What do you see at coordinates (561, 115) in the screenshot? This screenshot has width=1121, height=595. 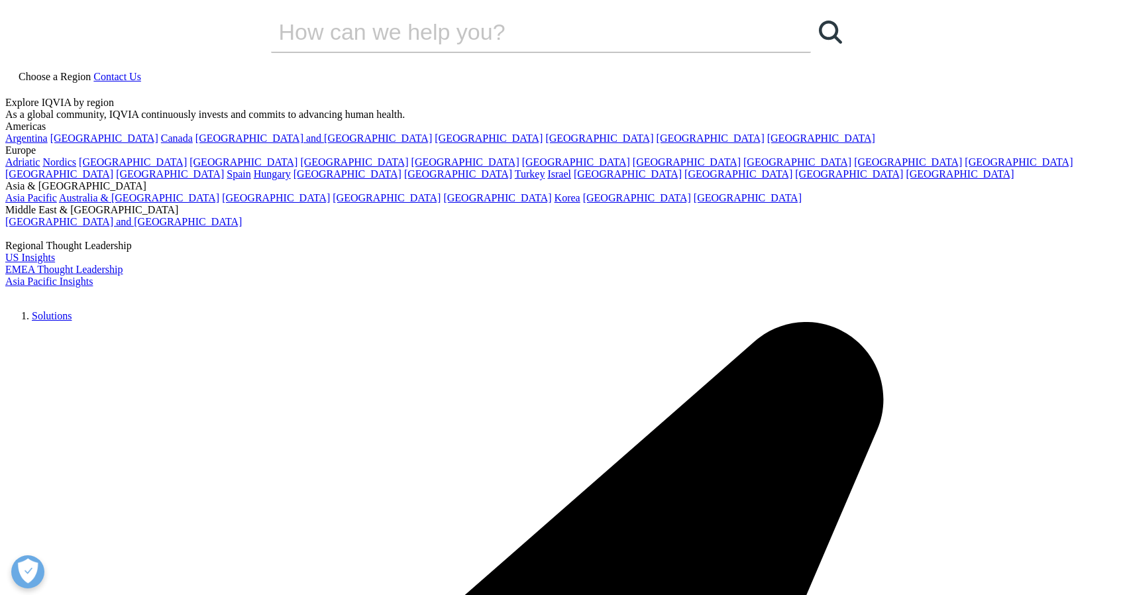 I see `div: As a global community, IQVIA continuously invests and commits to advancing human health.` at bounding box center [561, 115].